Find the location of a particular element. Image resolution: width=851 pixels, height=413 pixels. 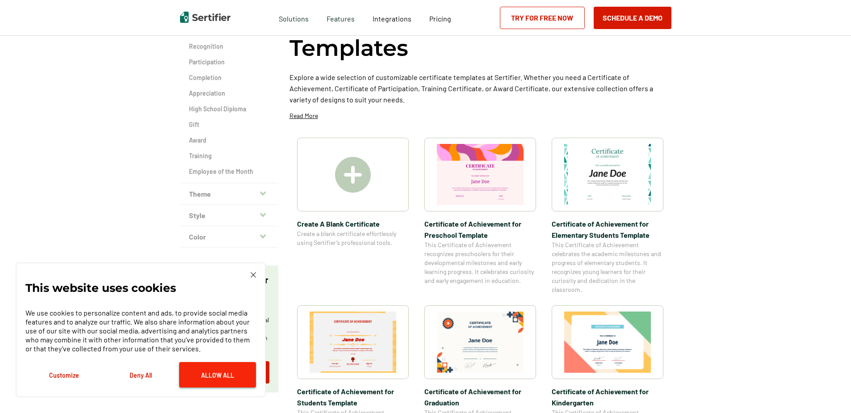

h2: Gift is located at coordinates (229, 125).